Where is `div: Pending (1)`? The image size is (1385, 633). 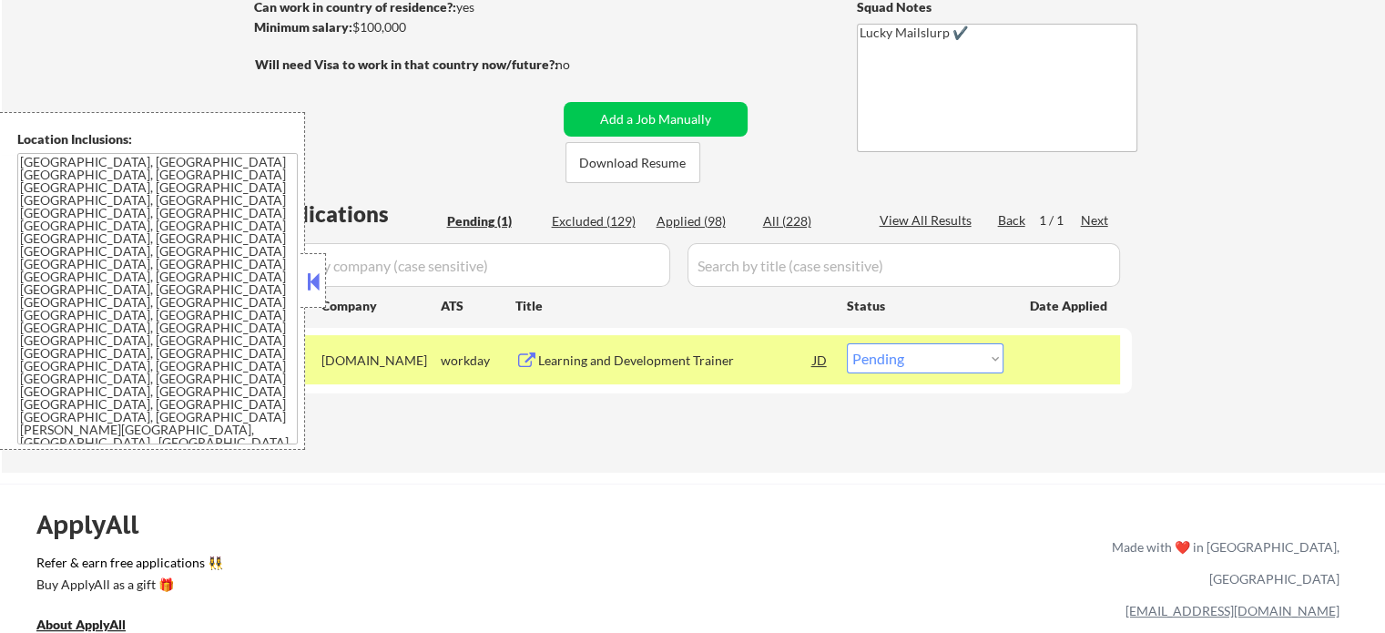
div: Pending (1) is located at coordinates (493, 221).